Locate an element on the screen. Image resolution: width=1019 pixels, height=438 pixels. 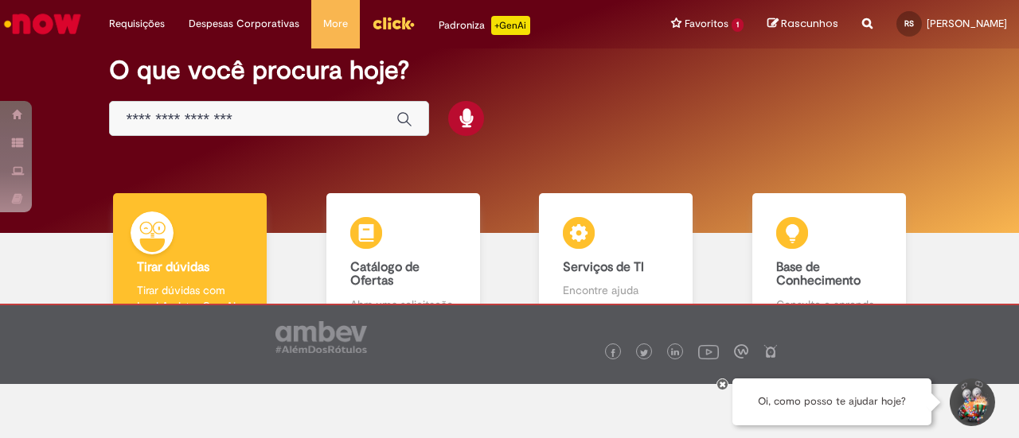
b: Tirar dúvidas is located at coordinates (173, 267).